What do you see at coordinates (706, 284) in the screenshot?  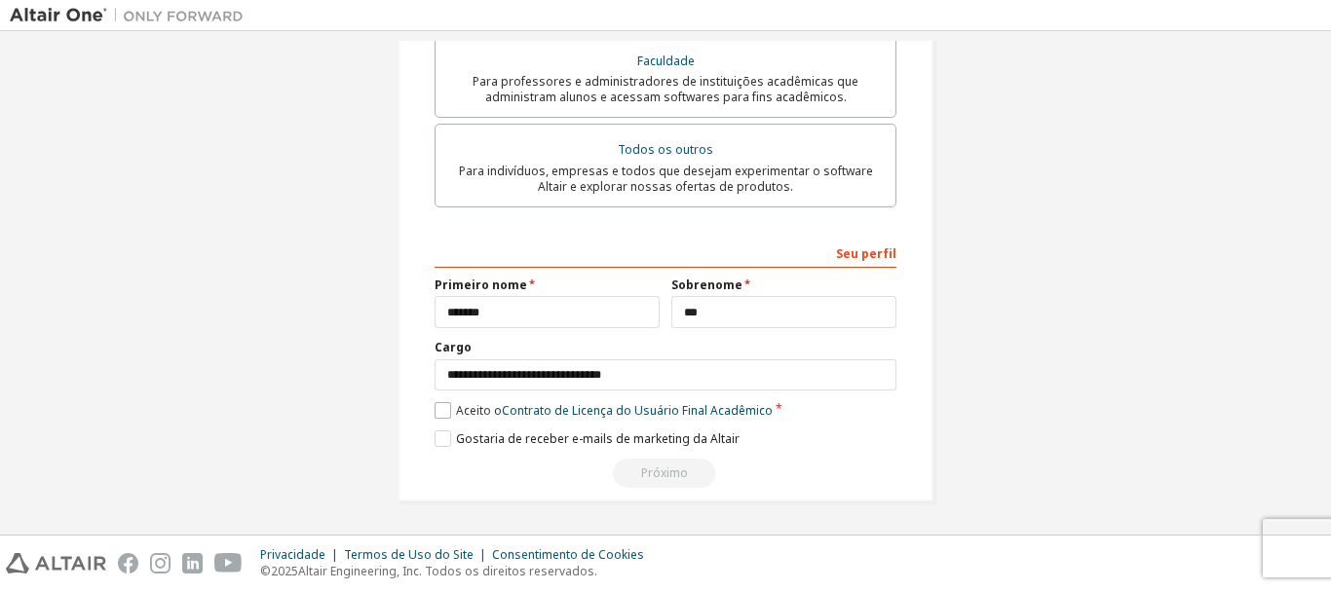 I see `font: Sobrenome` at bounding box center [706, 284].